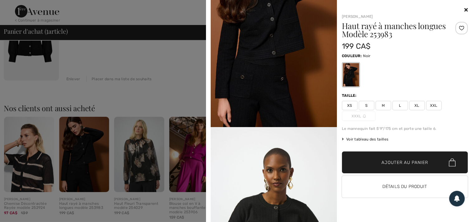  I want to click on button: Ajouter au panier, so click(405, 162).